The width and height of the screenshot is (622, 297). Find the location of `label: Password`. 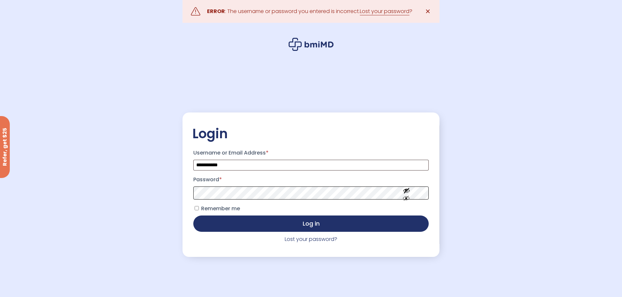

label: Password is located at coordinates (311, 180).